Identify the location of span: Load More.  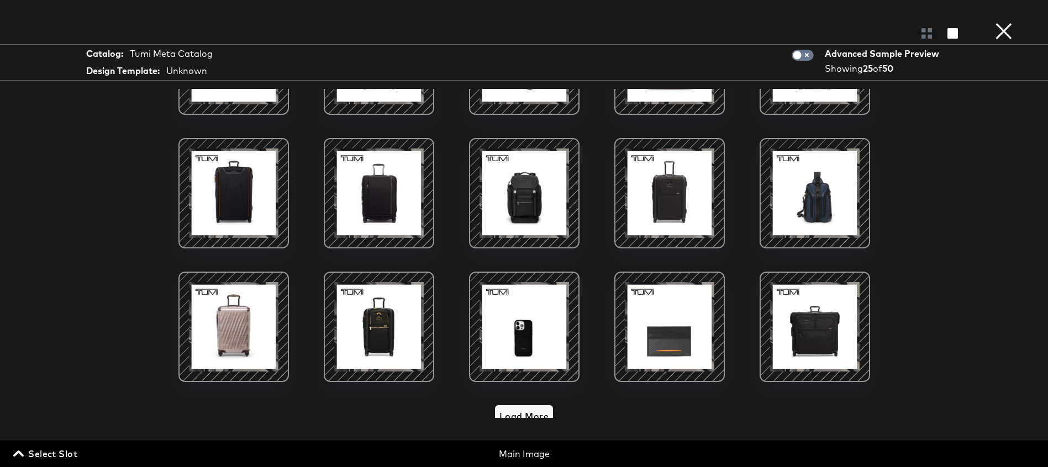
(524, 417).